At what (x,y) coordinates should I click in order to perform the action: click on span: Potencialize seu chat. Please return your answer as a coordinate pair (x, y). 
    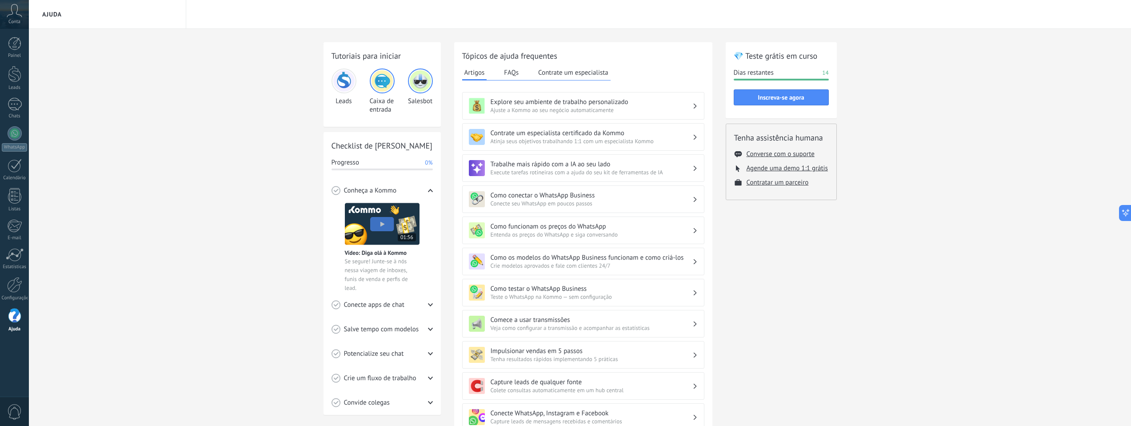
    Looking at the image, I should click on (374, 354).